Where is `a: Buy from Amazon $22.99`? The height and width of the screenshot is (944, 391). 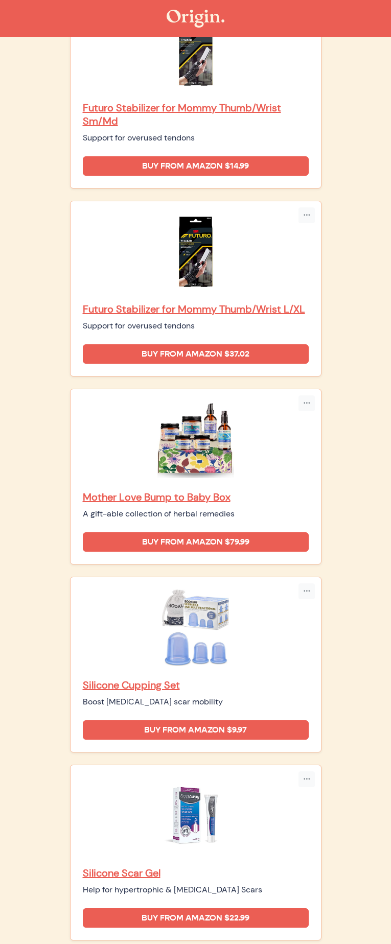
a: Buy from Amazon $22.99 is located at coordinates (196, 918).